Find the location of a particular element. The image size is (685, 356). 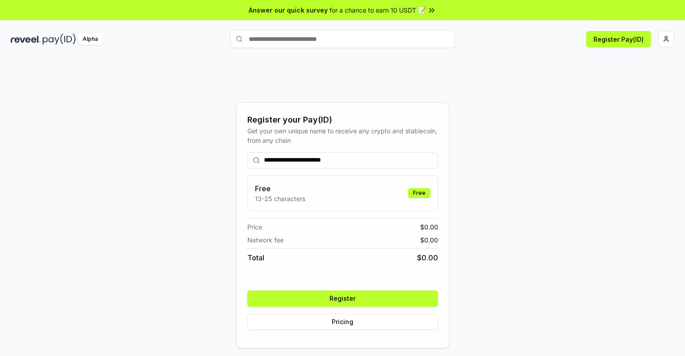

img: pay_id is located at coordinates (59, 39).